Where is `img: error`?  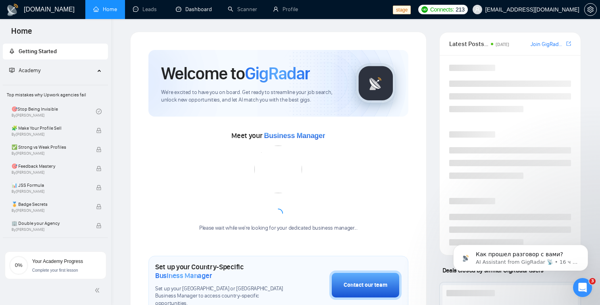
img: error is located at coordinates (278, 169).